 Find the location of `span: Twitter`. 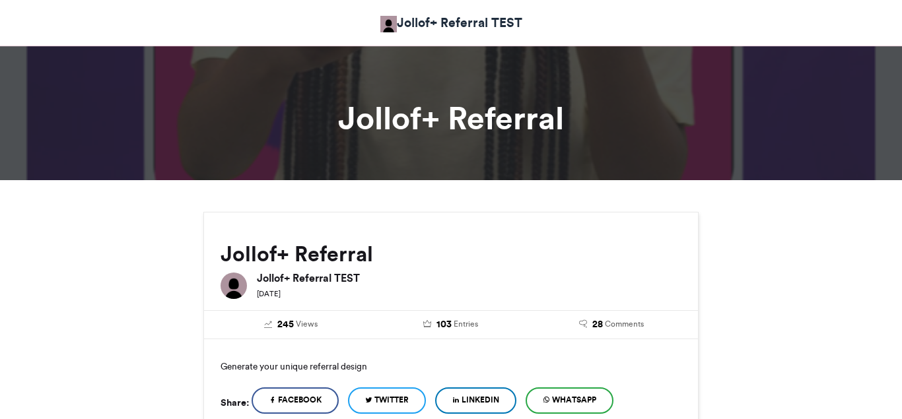

span: Twitter is located at coordinates (392, 400).